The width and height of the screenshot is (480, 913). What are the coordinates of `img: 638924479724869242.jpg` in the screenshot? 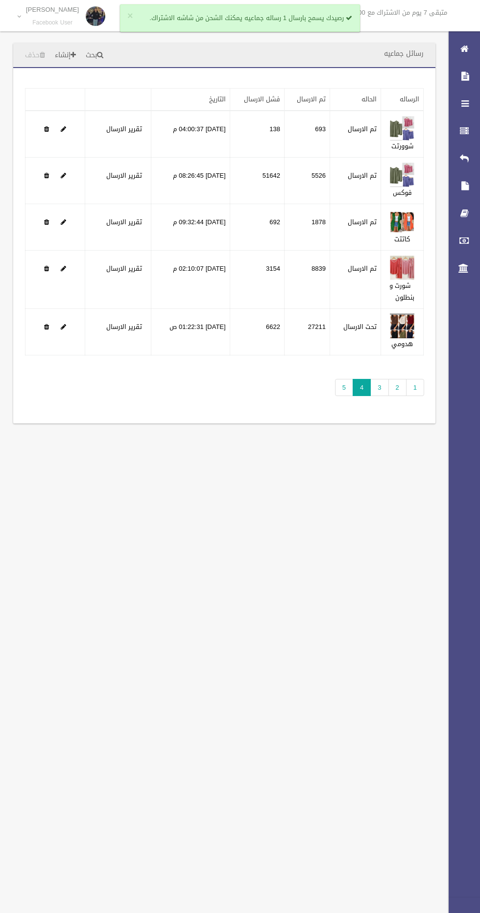 It's located at (402, 326).